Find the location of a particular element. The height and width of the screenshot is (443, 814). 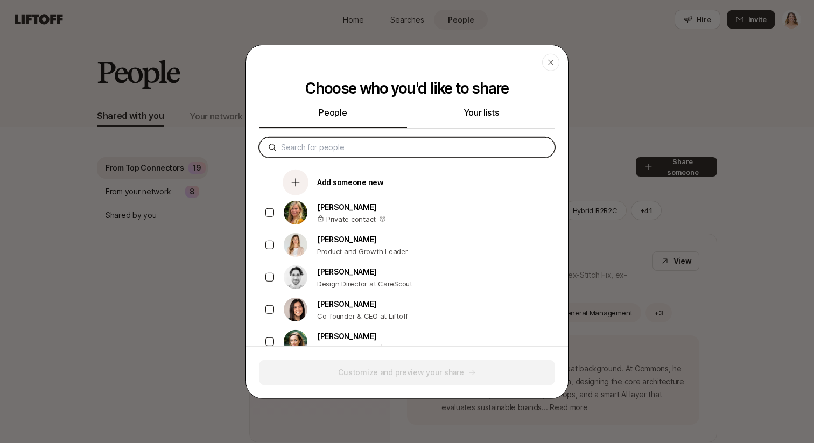

img: db5b1ecd_1999_4bb0_8901_db54a7c8ae70.jpg is located at coordinates (295, 212).